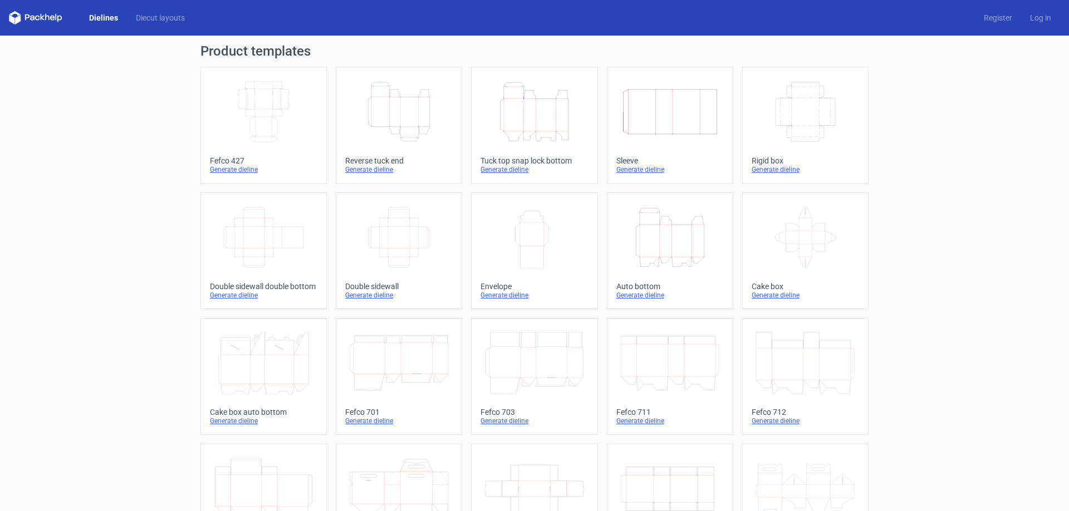  What do you see at coordinates (263, 251) in the screenshot?
I see `a: Double sidewall double bottomGenerate dieline` at bounding box center [263, 251].